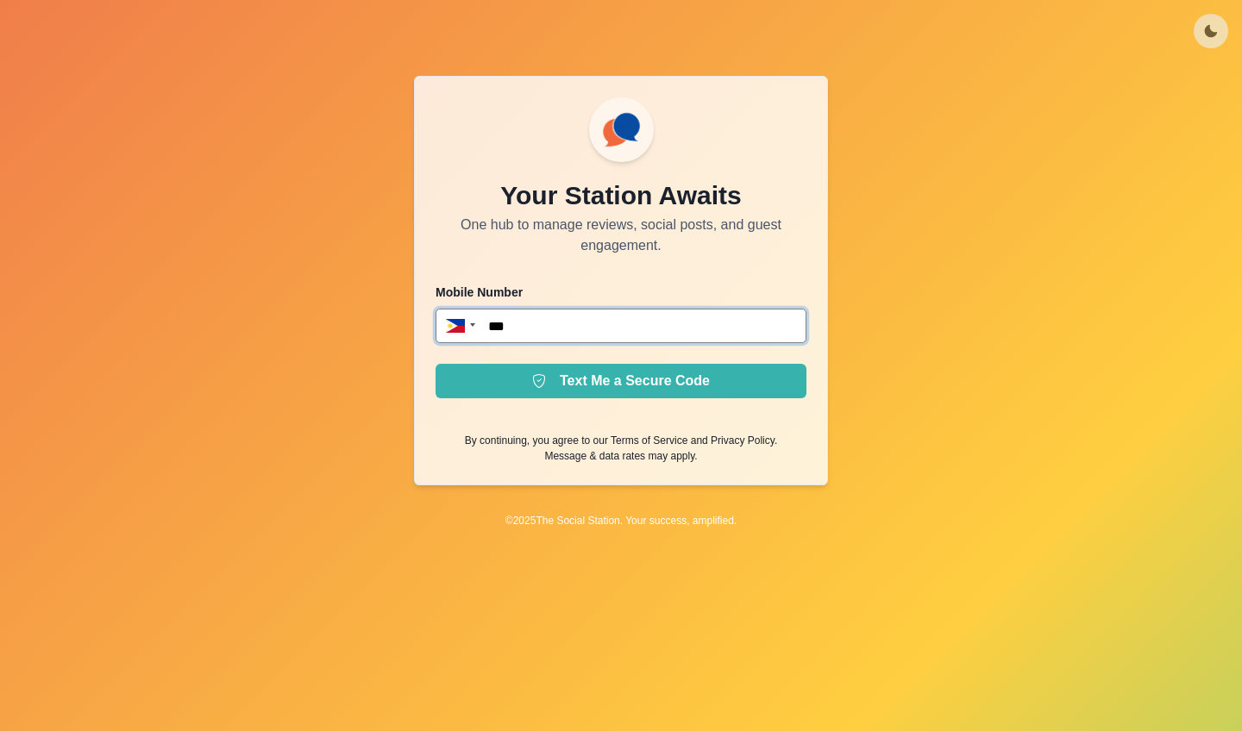 The width and height of the screenshot is (1242, 731). What do you see at coordinates (620, 195) in the screenshot?
I see `p: Your Station Awaits` at bounding box center [620, 195].